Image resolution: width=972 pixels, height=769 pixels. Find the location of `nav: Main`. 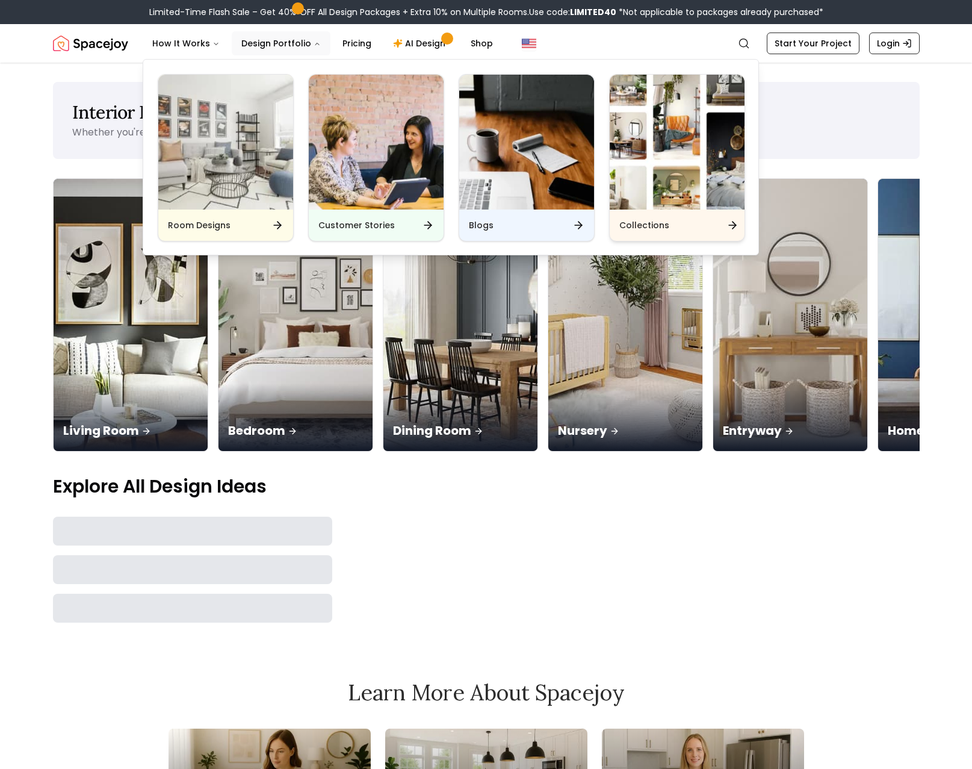

nav: Main is located at coordinates (323, 43).